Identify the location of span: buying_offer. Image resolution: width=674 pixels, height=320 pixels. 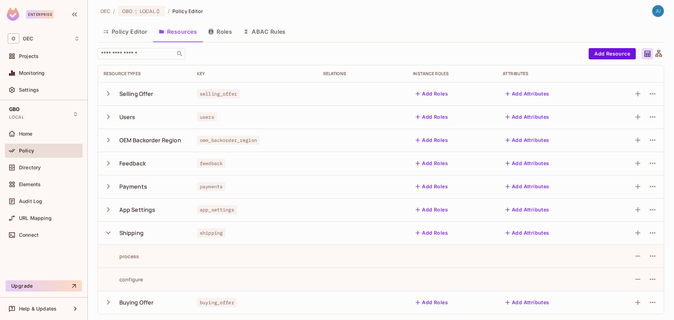
(217, 302).